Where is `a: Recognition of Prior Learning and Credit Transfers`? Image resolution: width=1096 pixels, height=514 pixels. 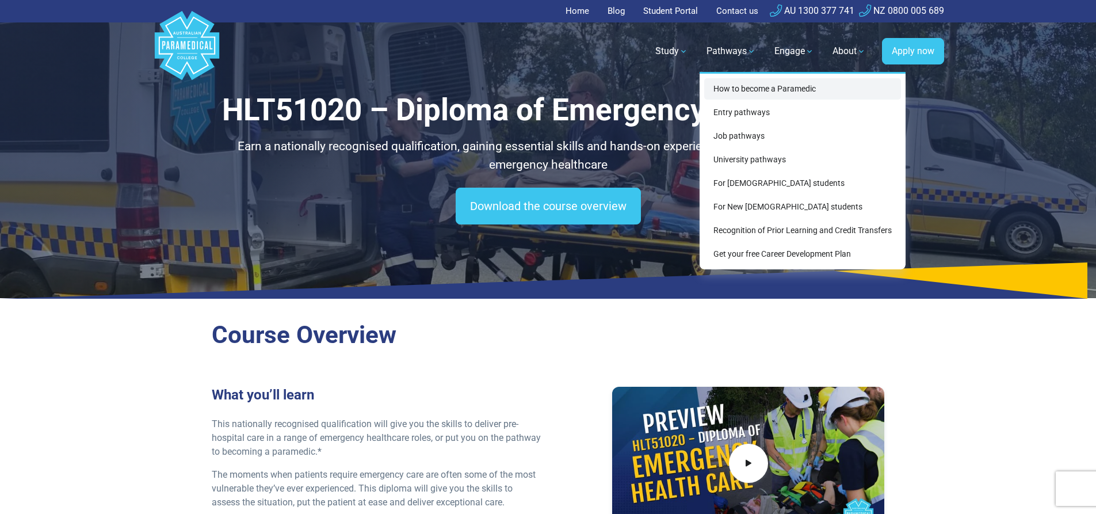
a: Recognition of Prior Learning and Credit Transfers is located at coordinates (803, 230).